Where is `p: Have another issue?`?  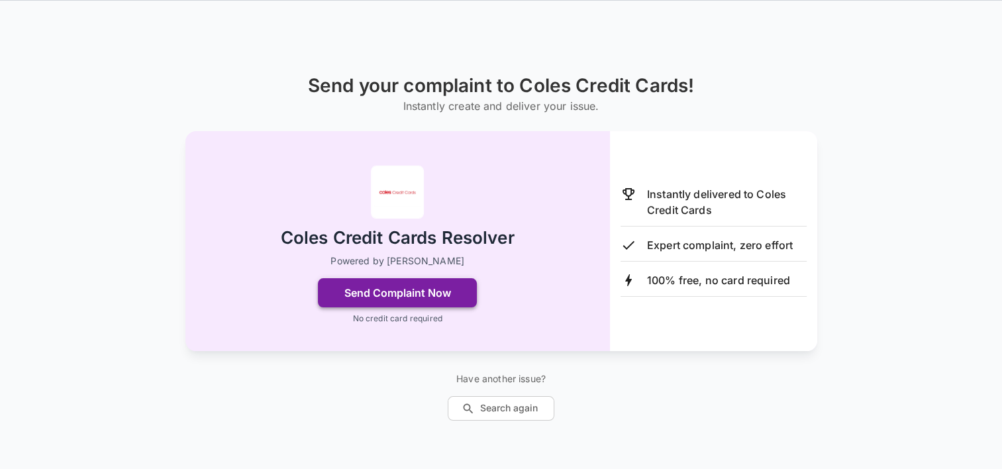
p: Have another issue? is located at coordinates (501, 379).